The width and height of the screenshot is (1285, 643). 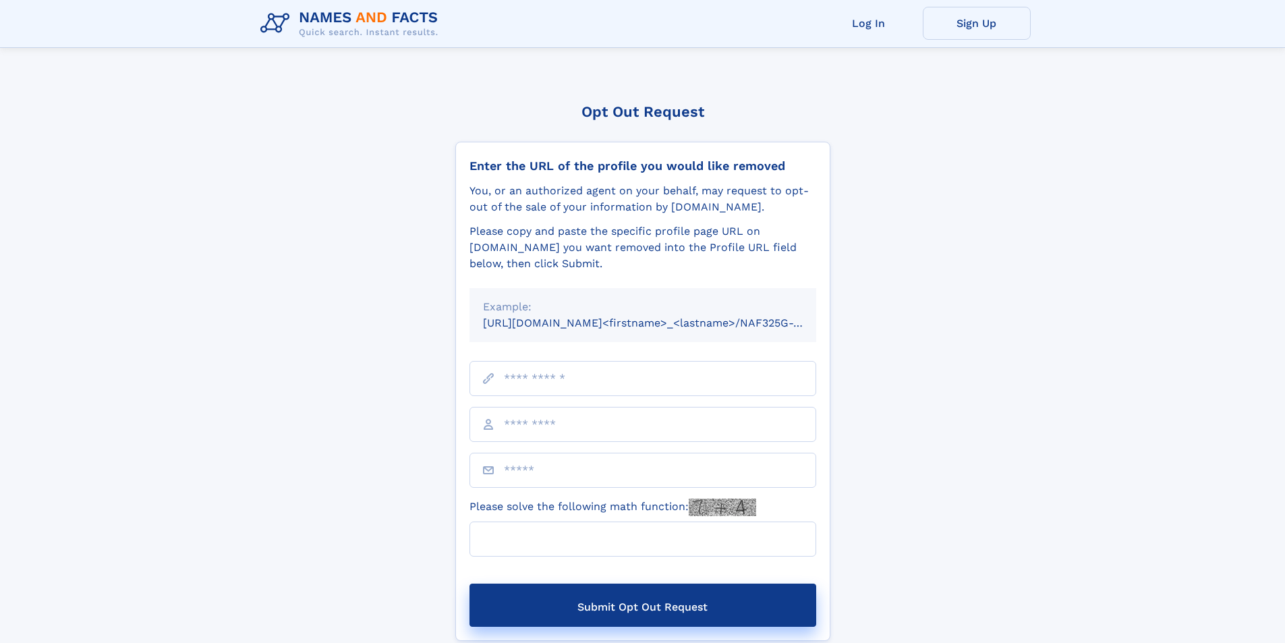 What do you see at coordinates (643, 199) in the screenshot?
I see `div: You, or an authorized agent on your behalf, may request to opt-out of the sale of your informatio...` at bounding box center [643, 199].